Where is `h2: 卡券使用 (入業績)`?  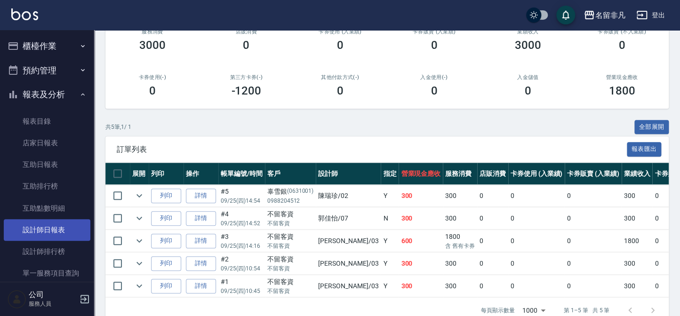
h2: 卡券使用 (入業績) is located at coordinates (340, 32).